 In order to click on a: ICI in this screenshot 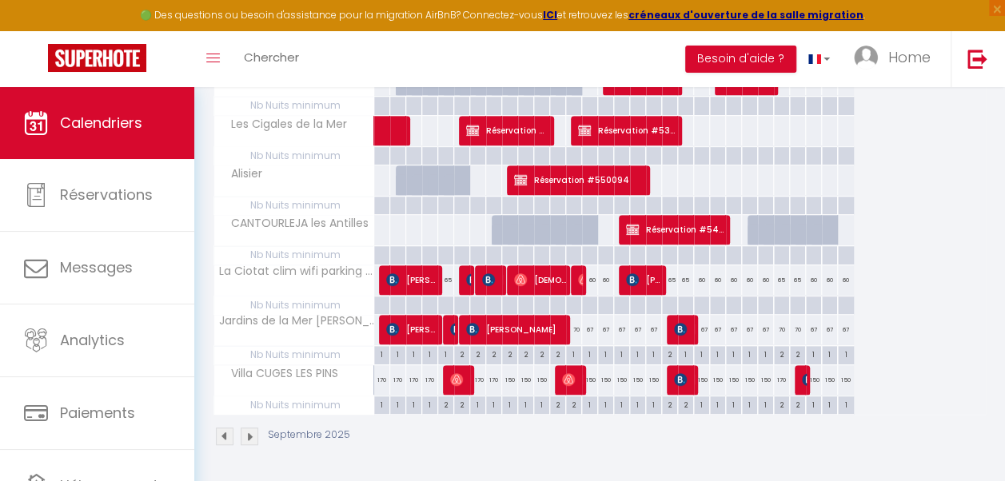, I will do `click(550, 14)`.